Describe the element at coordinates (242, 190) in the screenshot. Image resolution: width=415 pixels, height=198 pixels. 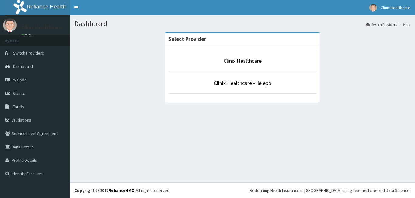
I see `footer: All rights reserved.` at that location.